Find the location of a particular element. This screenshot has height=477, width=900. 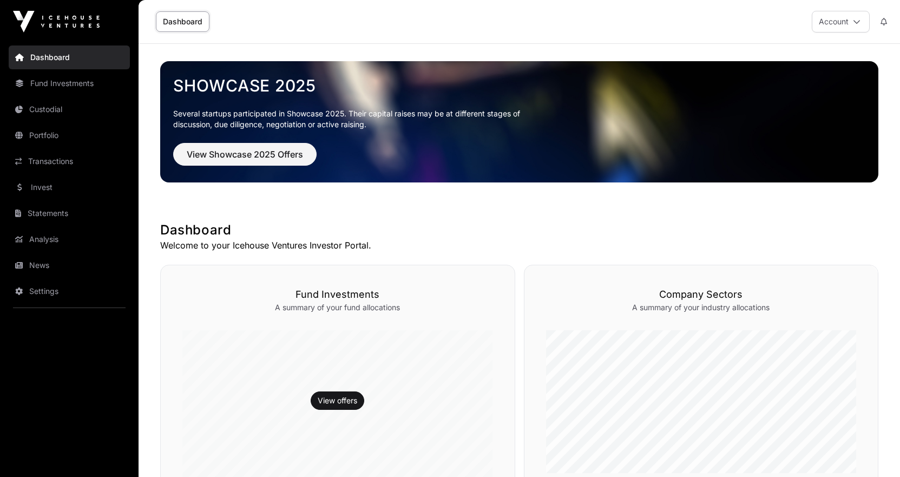

p: Several startups participated in Showcase 2025. Their capital raises may be at different stages o... is located at coordinates (355, 119).